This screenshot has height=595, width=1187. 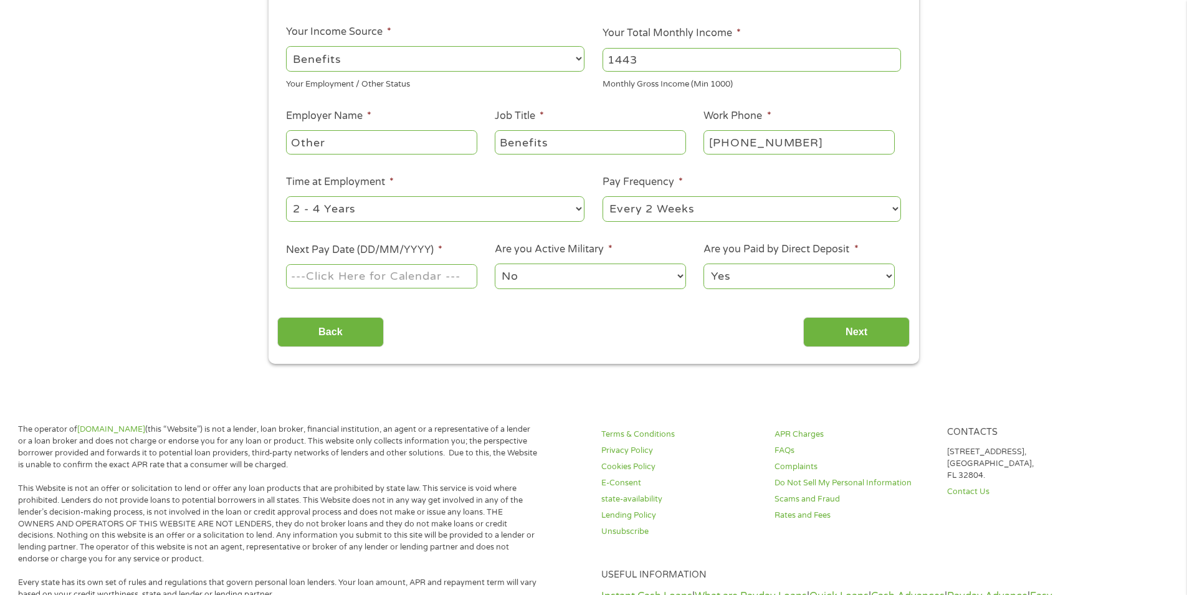 What do you see at coordinates (781, 249) in the screenshot?
I see `label: Are you Paid by Direct Deposit` at bounding box center [781, 249].